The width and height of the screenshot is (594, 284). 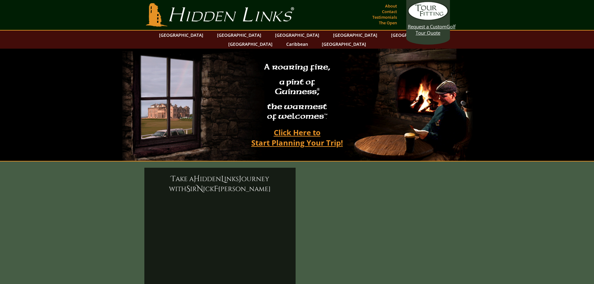 I want to click on span: Request a Custom, so click(x=427, y=26).